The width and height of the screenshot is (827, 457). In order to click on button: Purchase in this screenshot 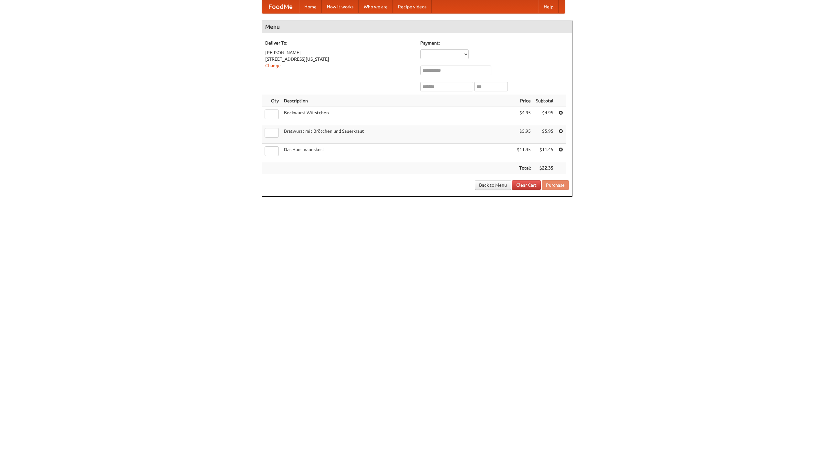, I will do `click(555, 185)`.